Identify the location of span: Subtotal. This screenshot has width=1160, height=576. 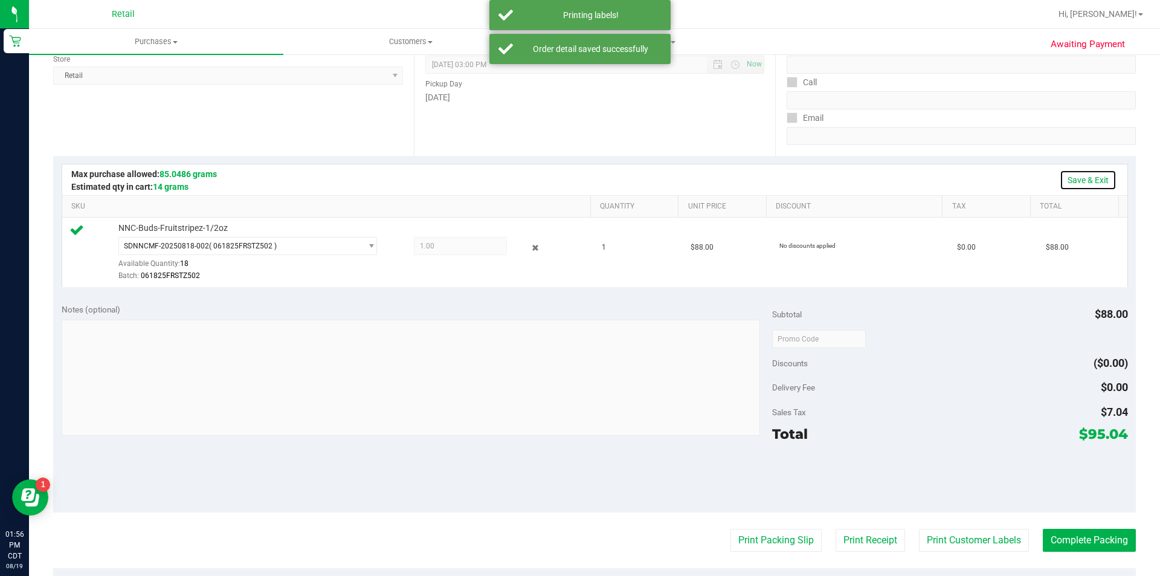
(786, 314).